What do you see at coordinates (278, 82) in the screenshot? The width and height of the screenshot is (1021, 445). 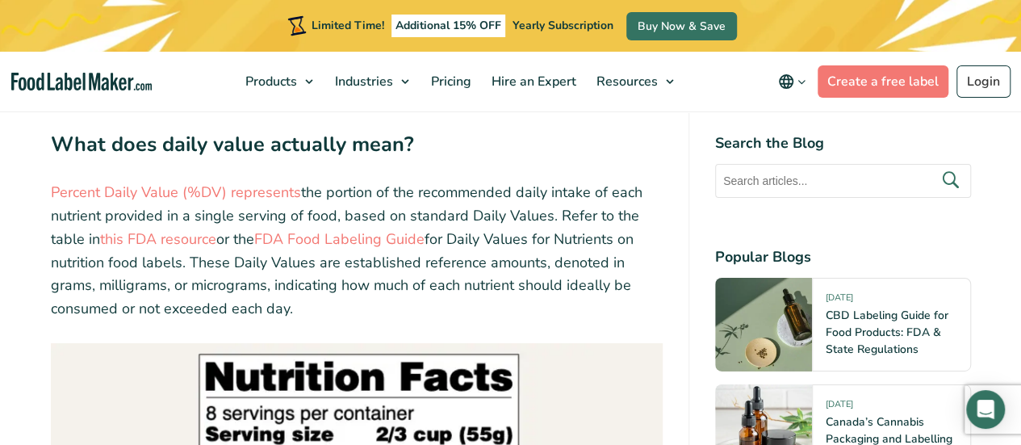 I see `a: Products` at bounding box center [278, 82].